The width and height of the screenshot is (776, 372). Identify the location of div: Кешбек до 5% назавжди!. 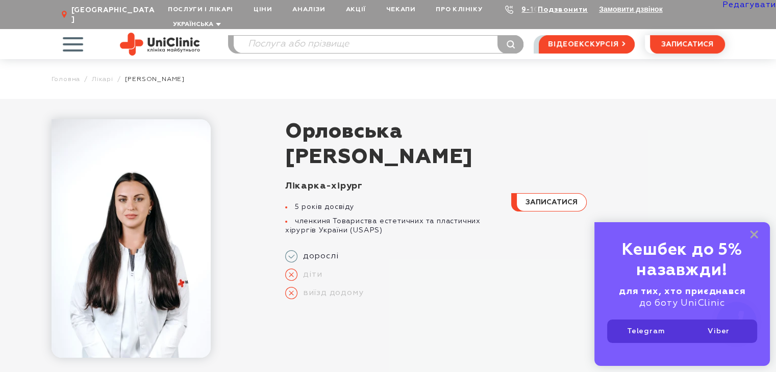
(682, 261).